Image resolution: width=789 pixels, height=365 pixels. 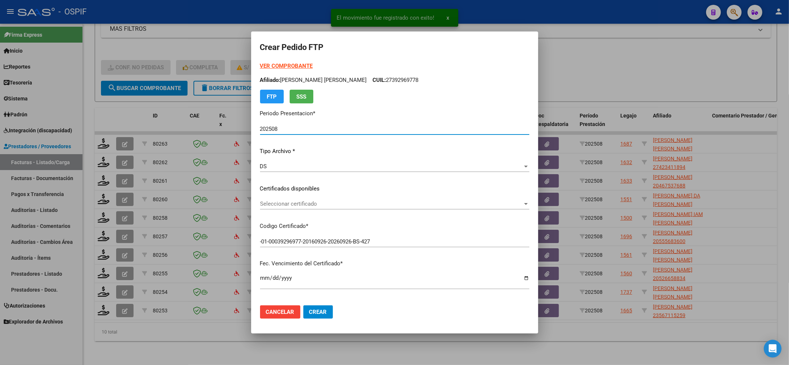 I want to click on p: Tipo Archivo *, so click(x=395, y=151).